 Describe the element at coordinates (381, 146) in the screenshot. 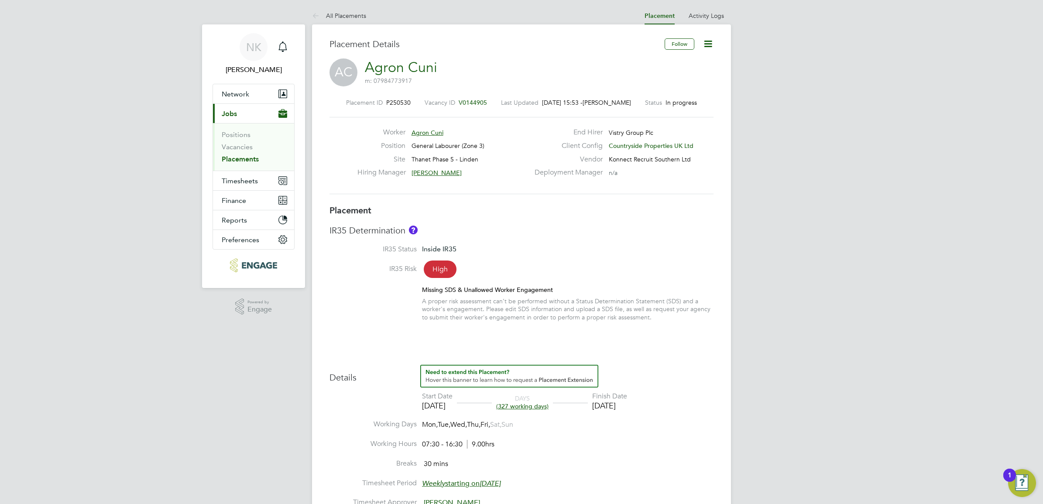

I see `label: Position` at that location.